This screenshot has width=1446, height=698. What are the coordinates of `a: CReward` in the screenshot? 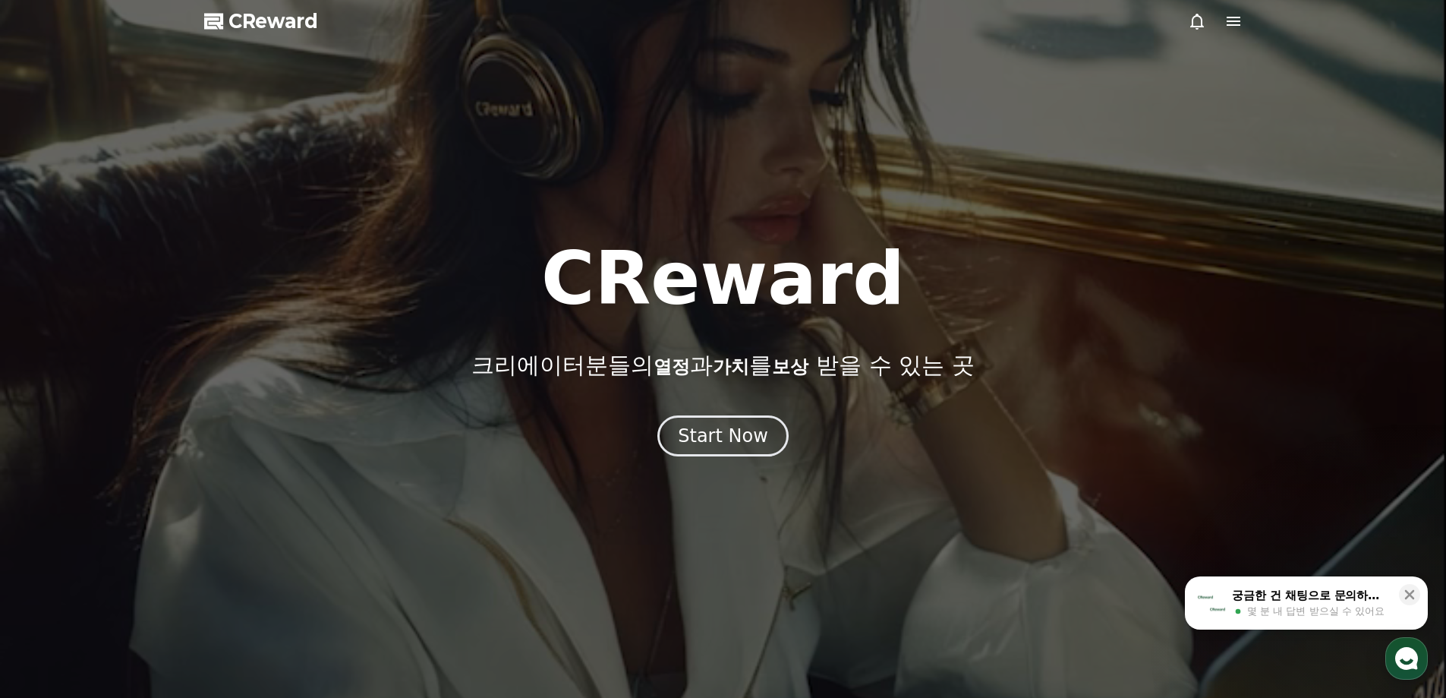 It's located at (261, 21).